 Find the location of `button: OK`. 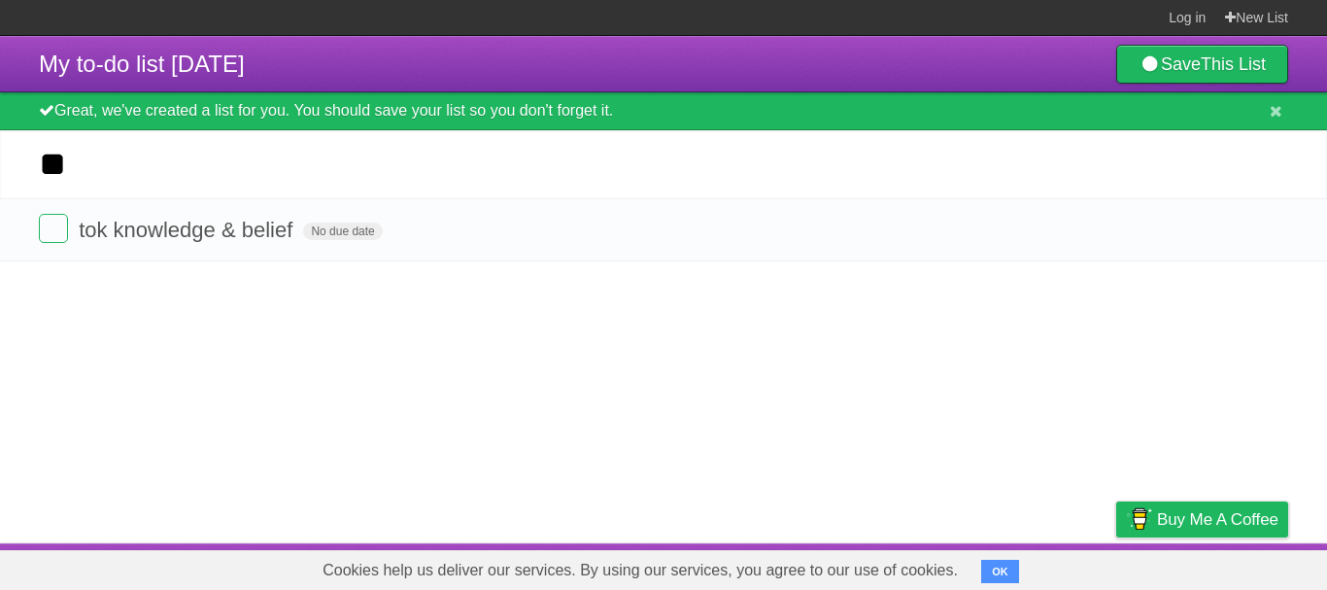

button: OK is located at coordinates (1000, 571).